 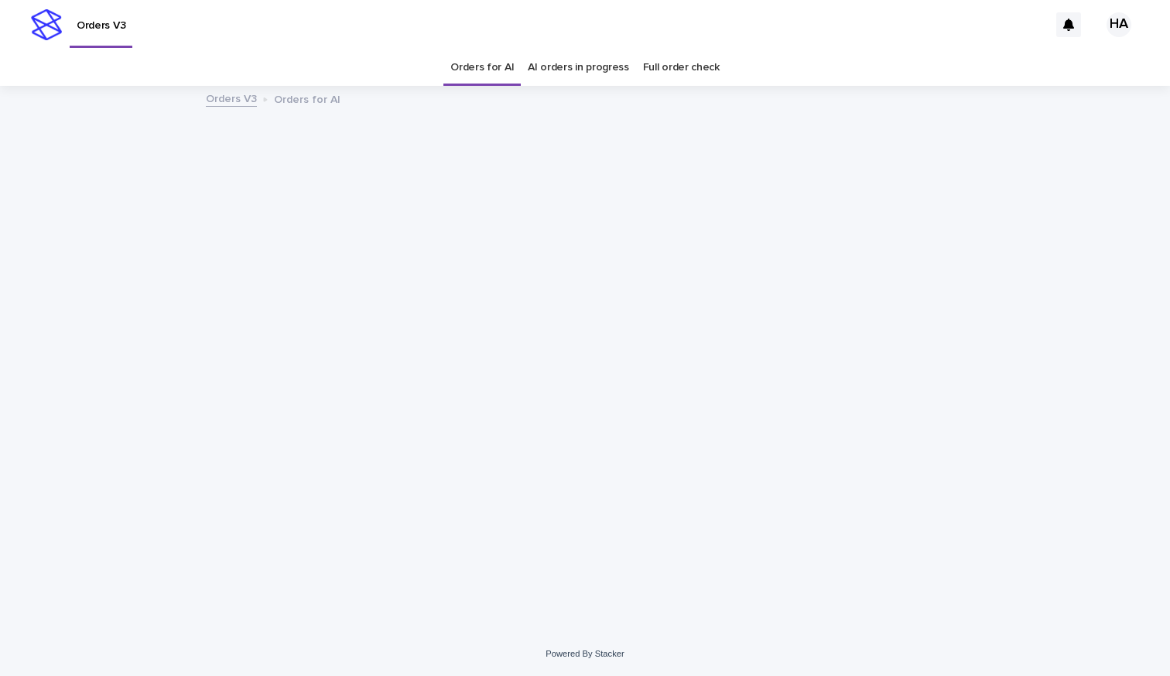 I want to click on a: Powered By Stacker, so click(x=584, y=654).